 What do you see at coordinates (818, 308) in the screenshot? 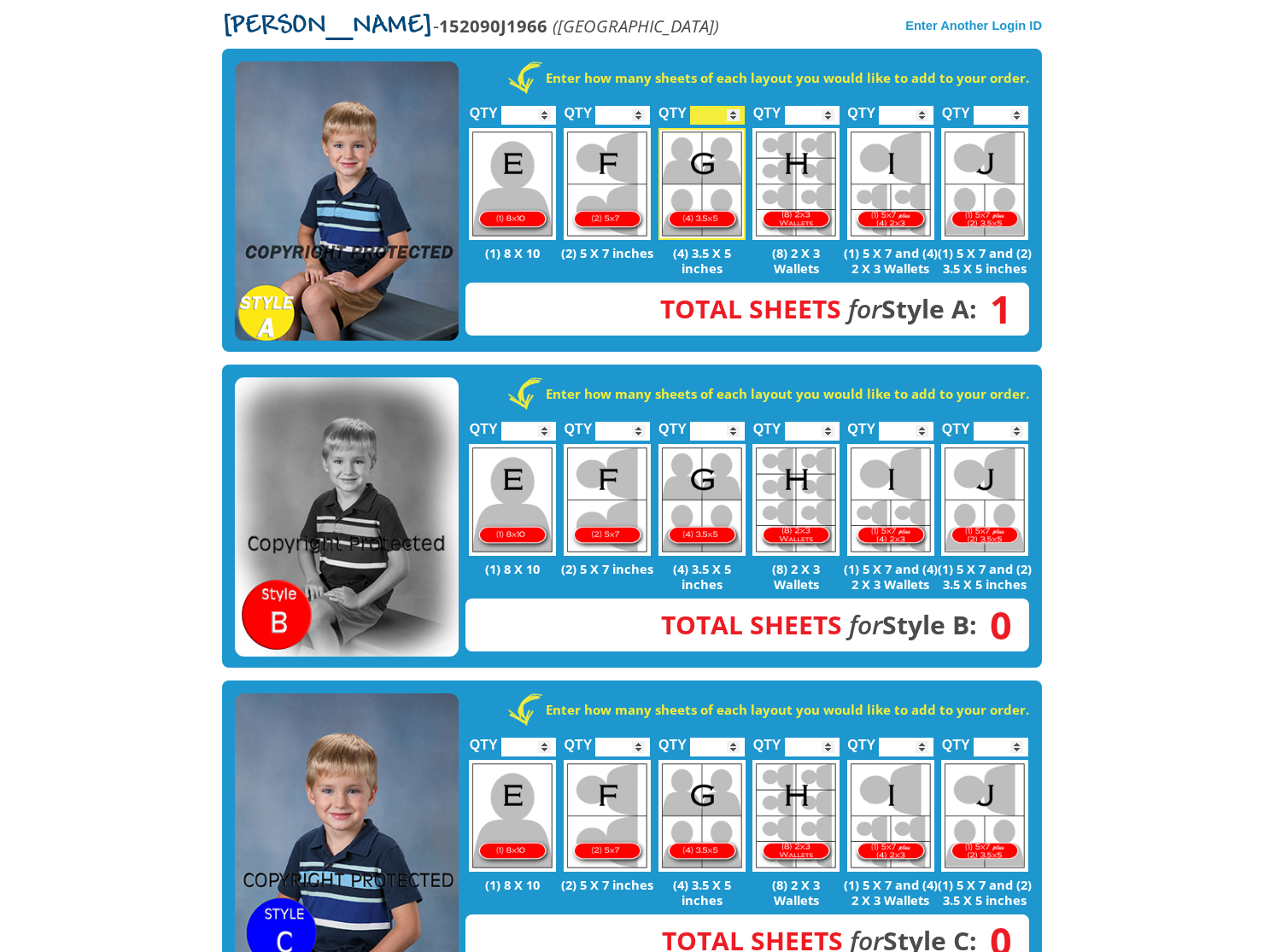
I see `strong: Style A:` at bounding box center [818, 308].